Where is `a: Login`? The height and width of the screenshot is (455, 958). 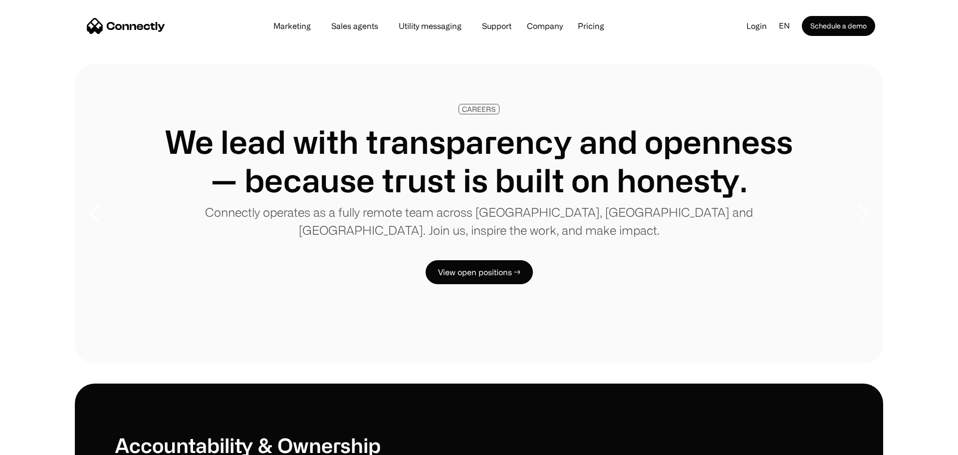 a: Login is located at coordinates (757, 26).